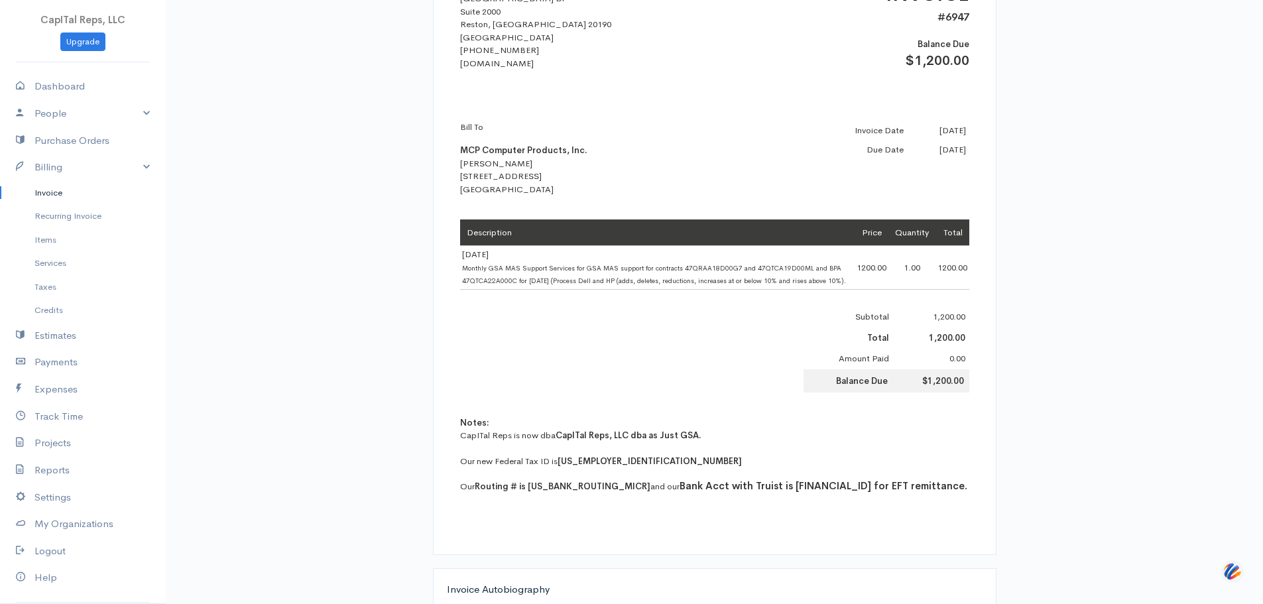 The image size is (1263, 604). What do you see at coordinates (576, 127) in the screenshot?
I see `p: Bill To` at bounding box center [576, 127].